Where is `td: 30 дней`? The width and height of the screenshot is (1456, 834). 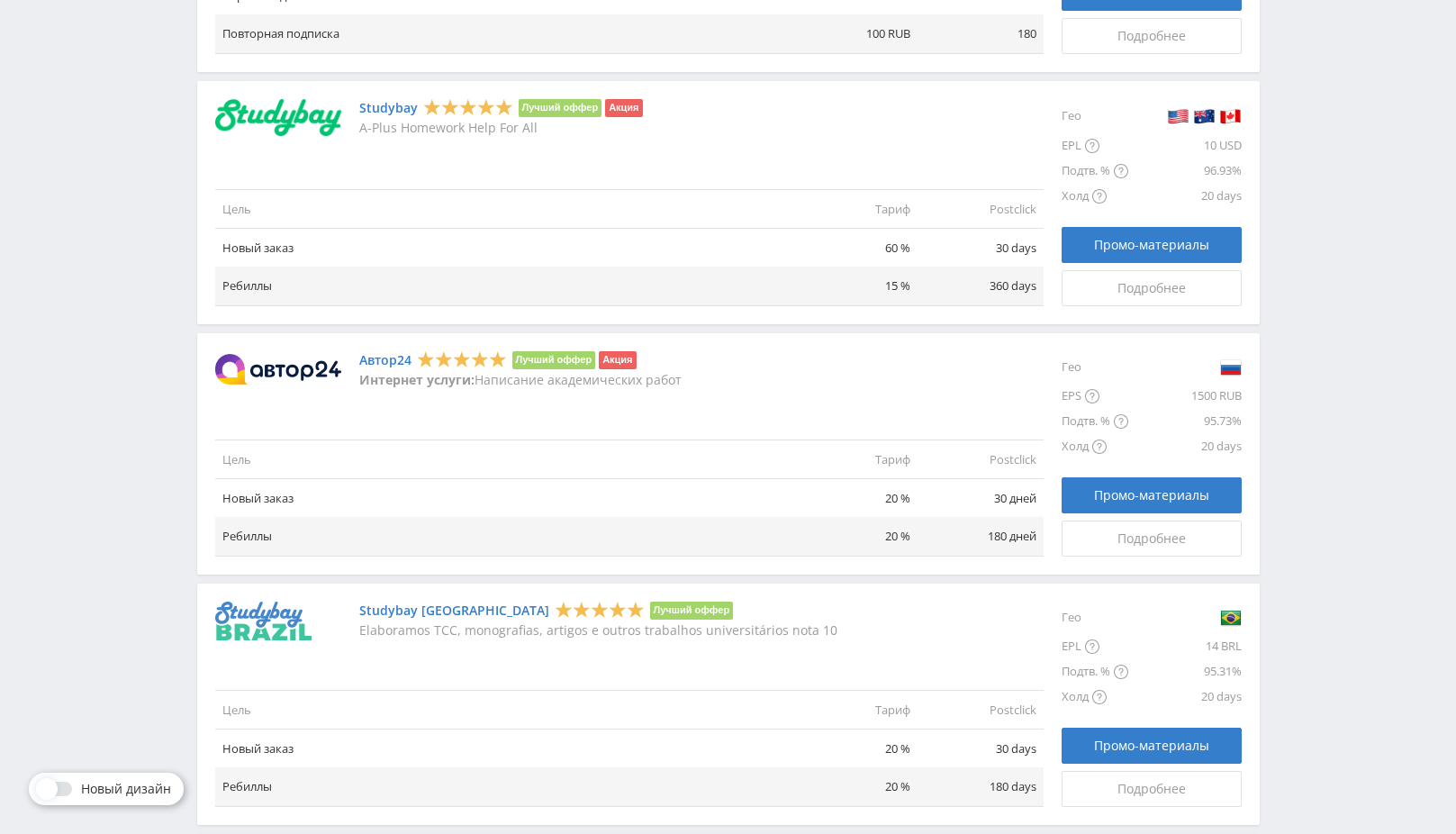 td: 30 дней is located at coordinates (981, 499).